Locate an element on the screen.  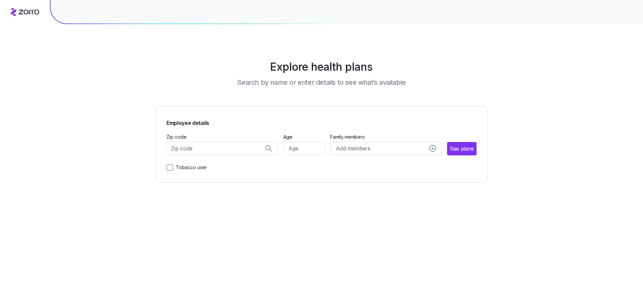
button: See plans is located at coordinates (462, 149).